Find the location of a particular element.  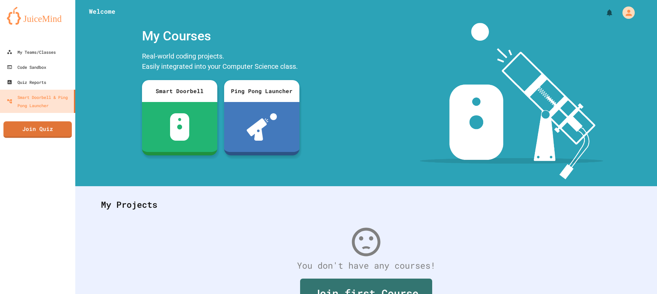

div: My Courses is located at coordinates (221, 36).